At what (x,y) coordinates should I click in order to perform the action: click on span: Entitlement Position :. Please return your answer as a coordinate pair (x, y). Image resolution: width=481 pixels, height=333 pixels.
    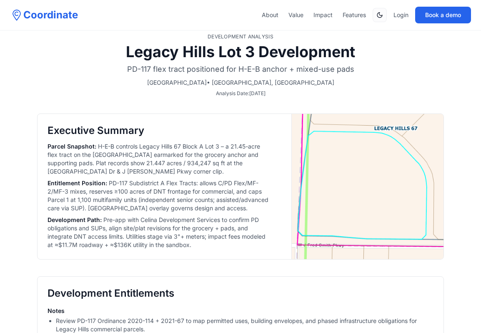
    Looking at the image, I should click on (77, 183).